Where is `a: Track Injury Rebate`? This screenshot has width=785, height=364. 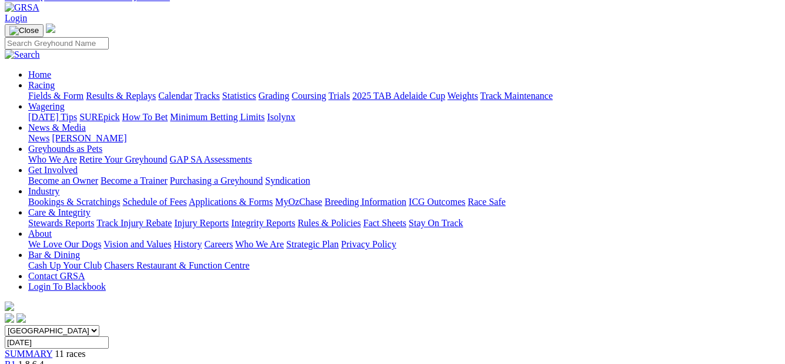 a: Track Injury Rebate is located at coordinates (134, 222).